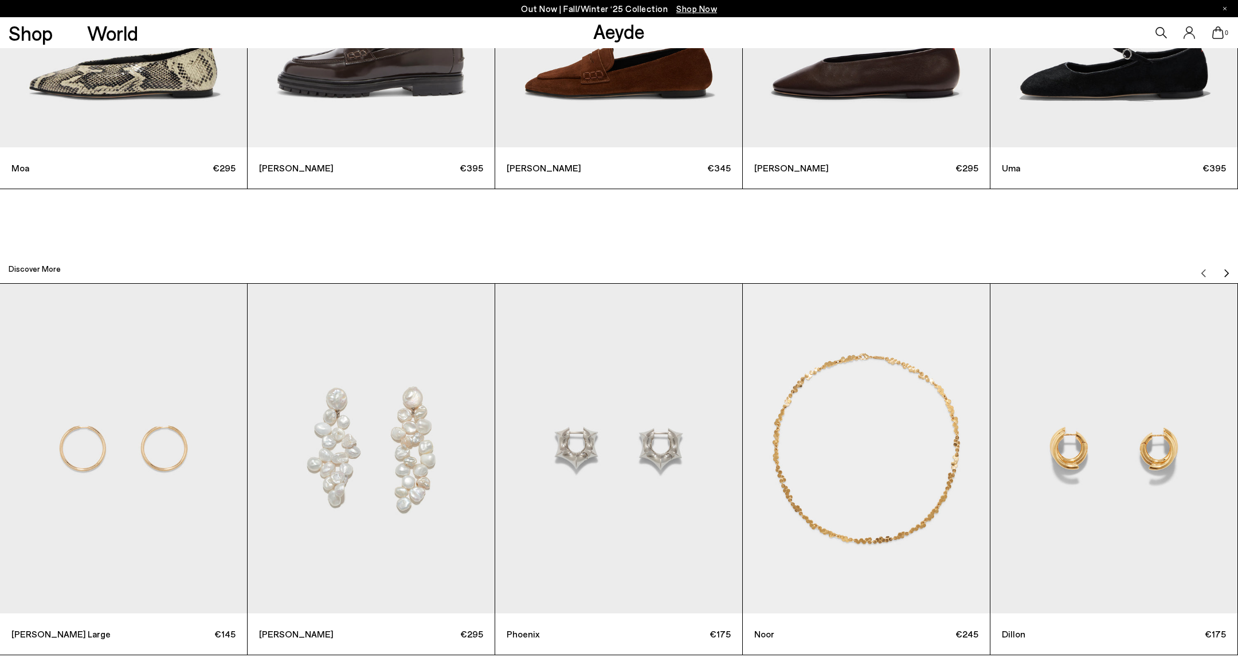  Describe the element at coordinates (1227, 269) in the screenshot. I see `button: Next slide` at that location.